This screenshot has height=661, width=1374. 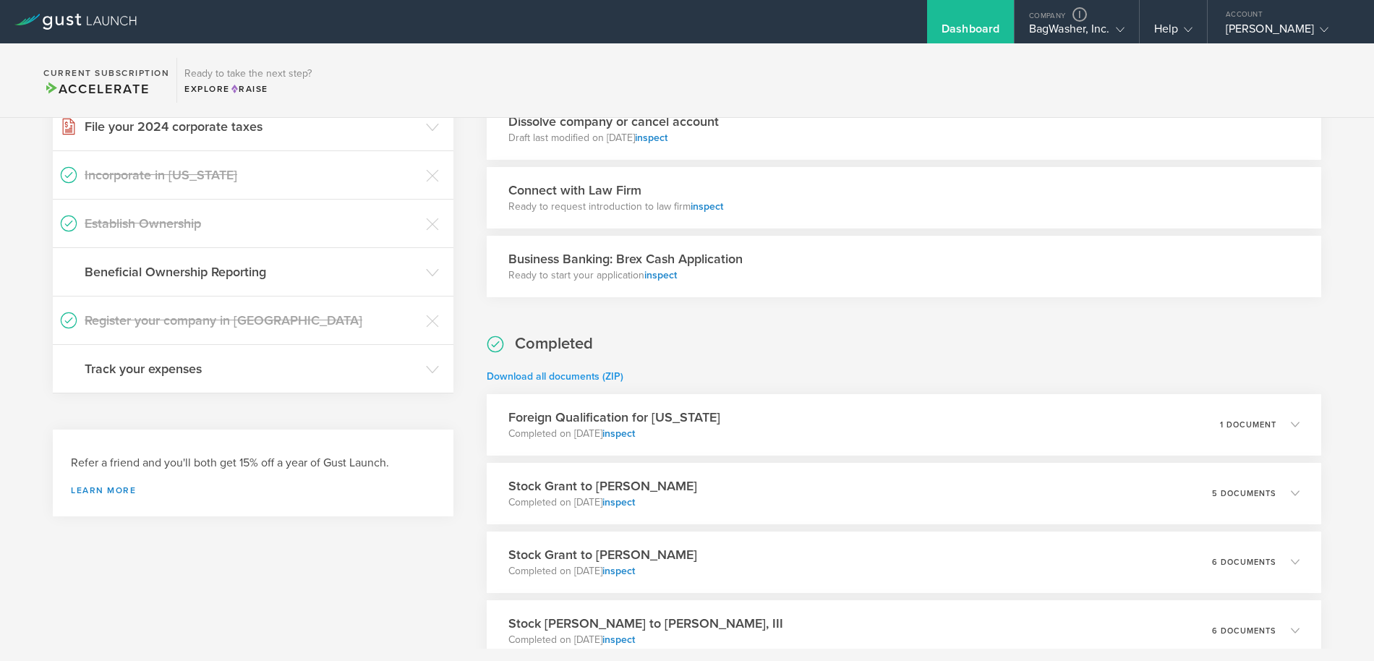 What do you see at coordinates (252, 223) in the screenshot?
I see `h3: Establish Ownership` at bounding box center [252, 223].